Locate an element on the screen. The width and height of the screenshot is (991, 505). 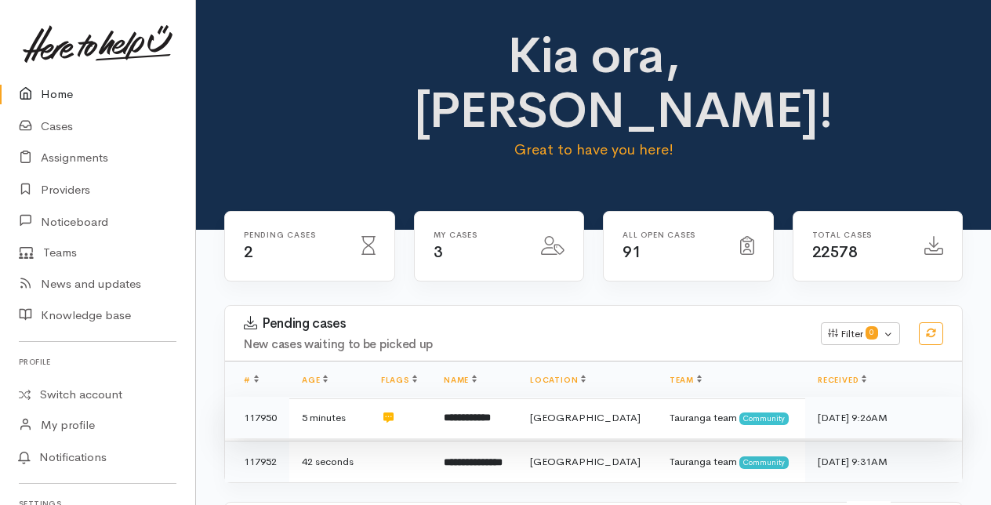
h6: All Open cases is located at coordinates (672, 234).